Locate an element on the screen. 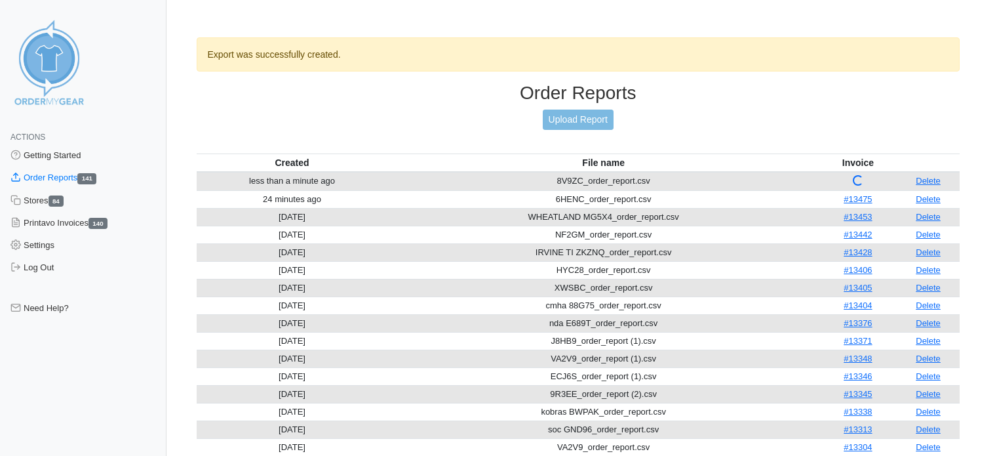 Image resolution: width=997 pixels, height=456 pixels. td: 24 minutes ago is located at coordinates (292, 199).